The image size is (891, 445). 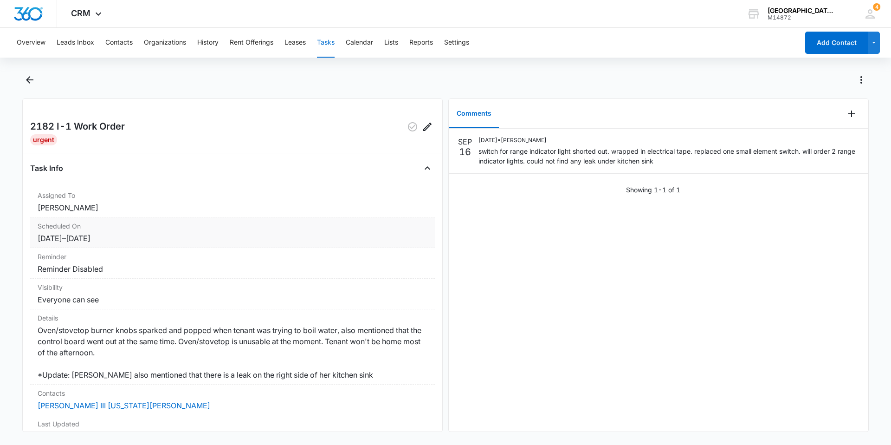 What do you see at coordinates (359, 43) in the screenshot?
I see `button: Calendar` at bounding box center [359, 43].